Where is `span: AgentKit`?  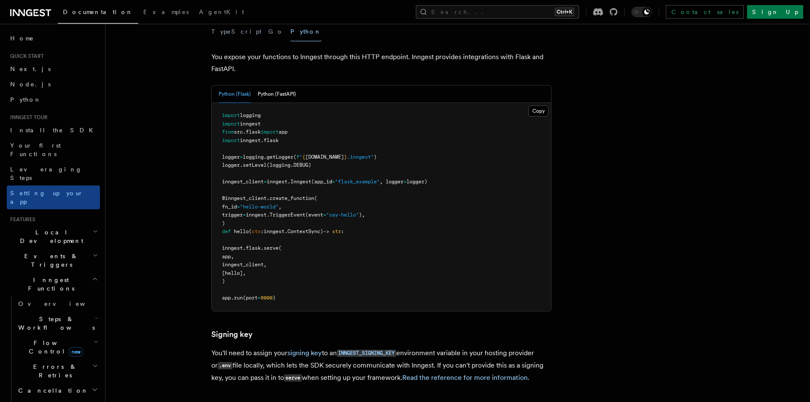 span: AgentKit is located at coordinates (221, 12).